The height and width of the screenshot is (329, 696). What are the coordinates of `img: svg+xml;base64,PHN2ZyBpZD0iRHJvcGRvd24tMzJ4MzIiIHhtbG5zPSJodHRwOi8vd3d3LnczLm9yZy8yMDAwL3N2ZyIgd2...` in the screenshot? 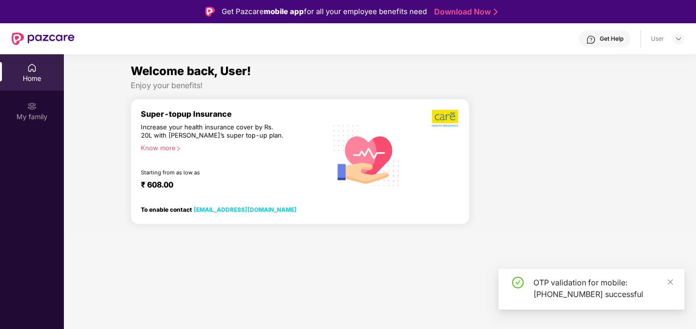 It's located at (679, 39).